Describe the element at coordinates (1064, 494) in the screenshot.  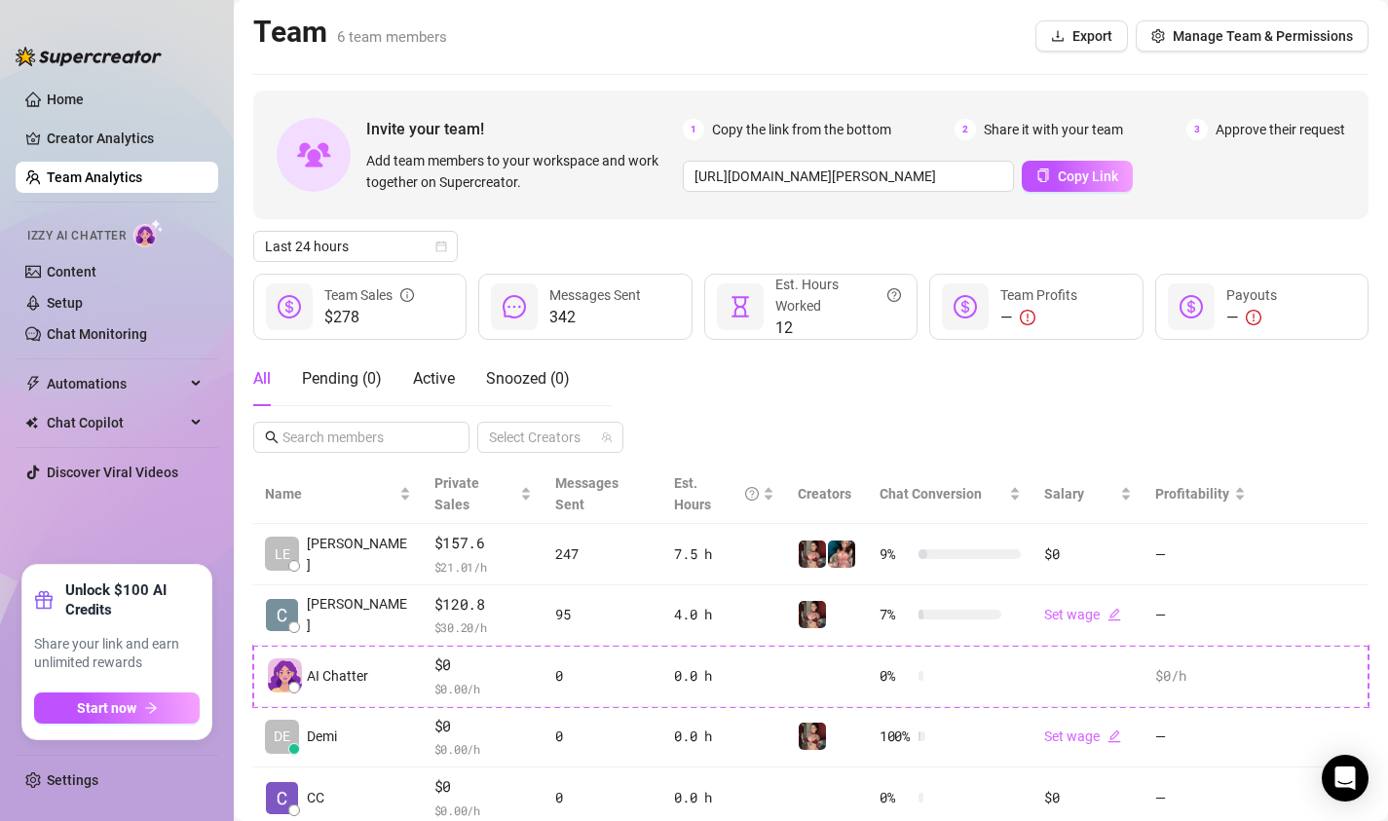
I see `span: Salary` at that location.